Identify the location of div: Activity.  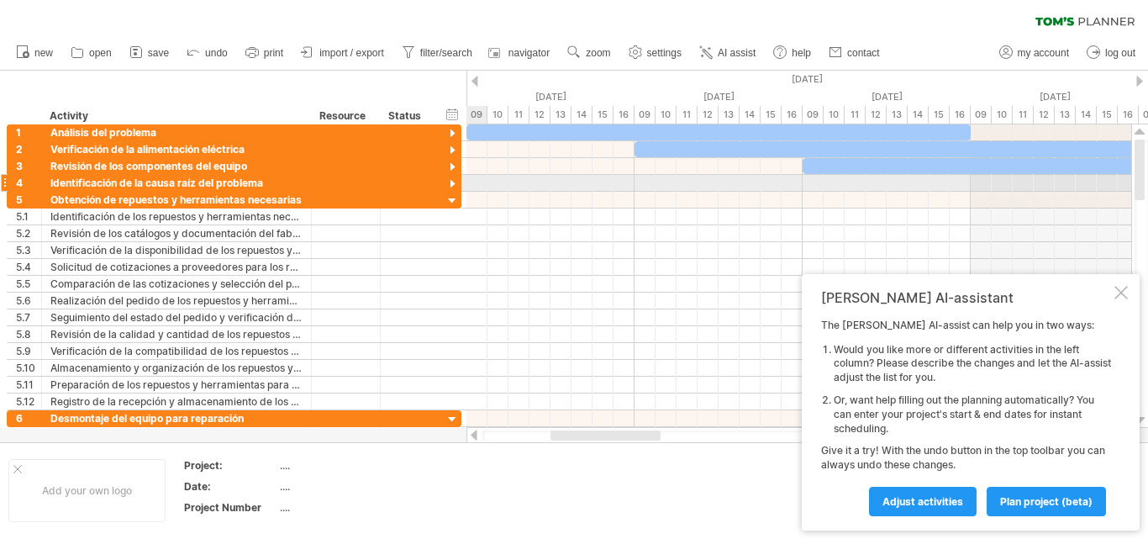
(176, 116).